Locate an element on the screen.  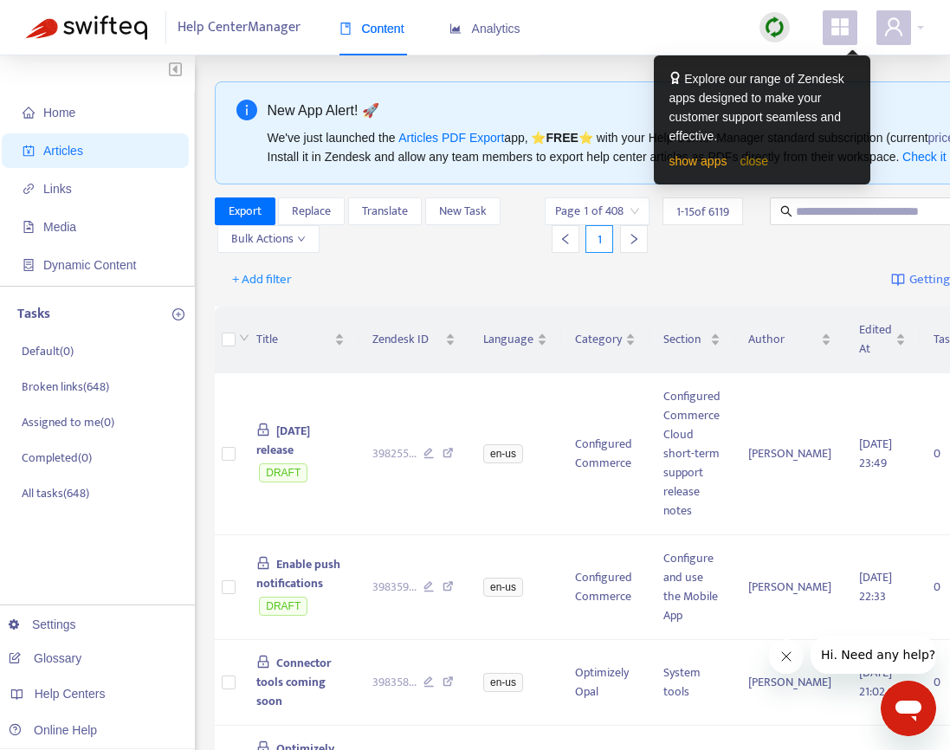
span: Articles is located at coordinates (63, 151).